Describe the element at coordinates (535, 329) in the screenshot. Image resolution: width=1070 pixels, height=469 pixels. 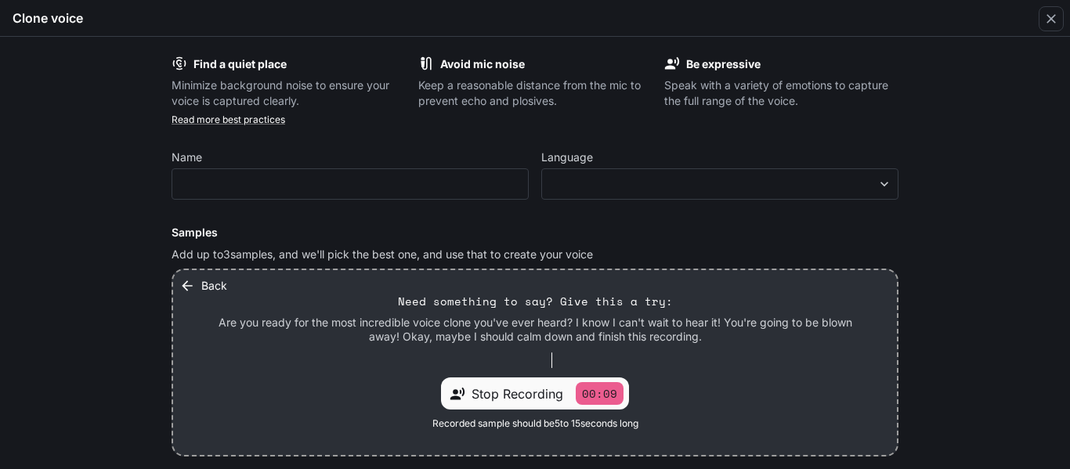
I see `p: Are you ready for the most incredible voice clone you've ever heard? I know I can't wait to hear ...` at that location.